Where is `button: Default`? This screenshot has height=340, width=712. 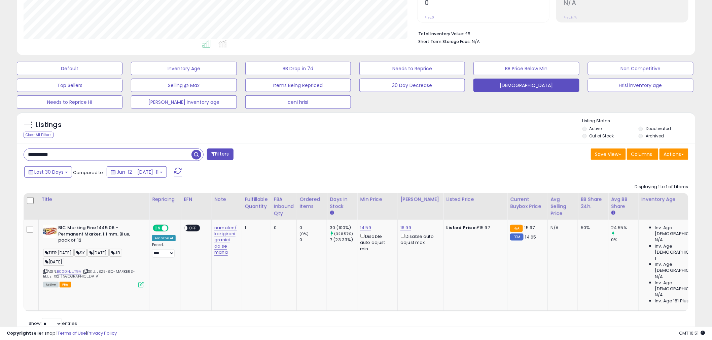
button: Default is located at coordinates (70, 69).